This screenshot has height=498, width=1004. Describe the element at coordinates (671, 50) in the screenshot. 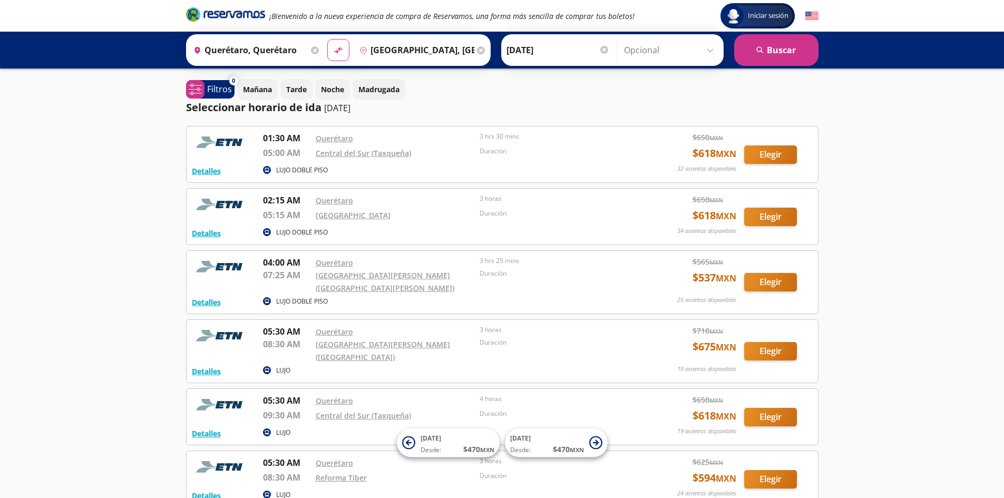

I see `input: Opcional` at that location.